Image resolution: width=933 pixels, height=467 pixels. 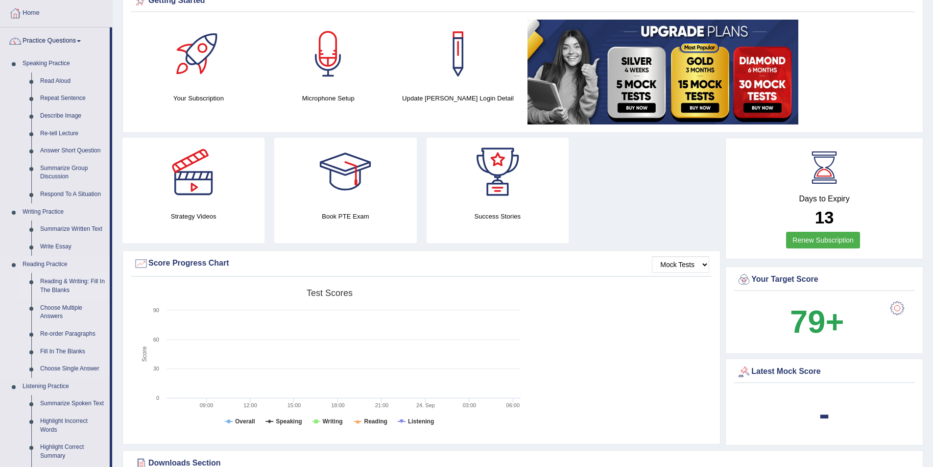 What do you see at coordinates (294, 405) in the screenshot?
I see `text: 15:00` at bounding box center [294, 405].